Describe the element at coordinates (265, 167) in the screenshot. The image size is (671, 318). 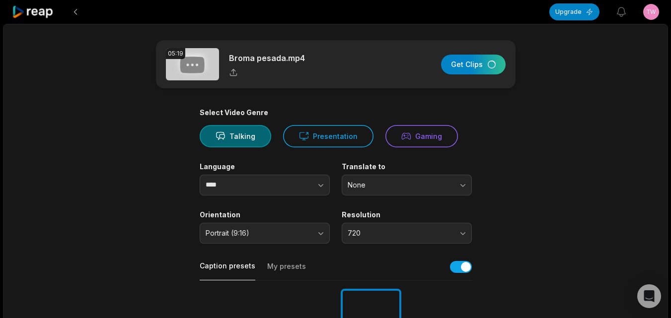
I see `label: Language` at that location.